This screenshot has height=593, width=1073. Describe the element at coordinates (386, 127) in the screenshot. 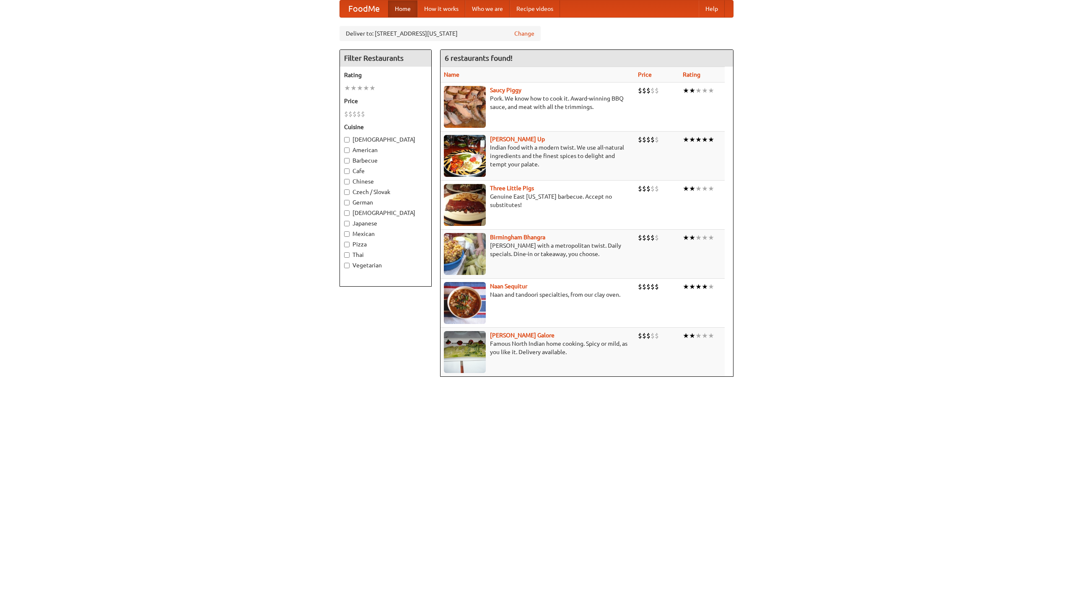

I see `h5: Cuisine` at that location.